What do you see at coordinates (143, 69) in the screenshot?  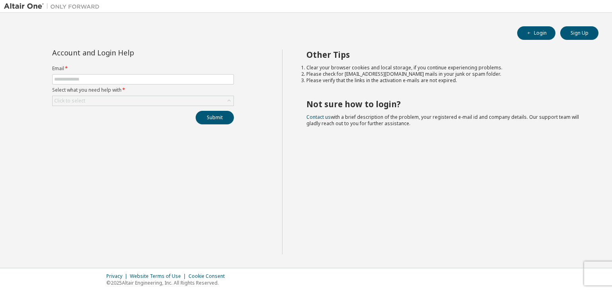 I see `label: Email` at bounding box center [143, 69].